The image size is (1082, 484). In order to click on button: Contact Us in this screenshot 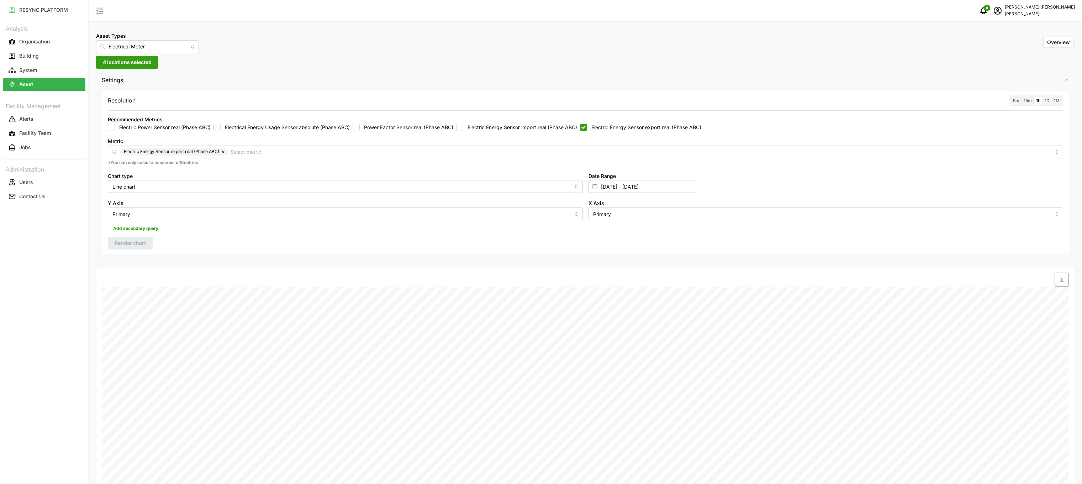, I will do `click(44, 196)`.